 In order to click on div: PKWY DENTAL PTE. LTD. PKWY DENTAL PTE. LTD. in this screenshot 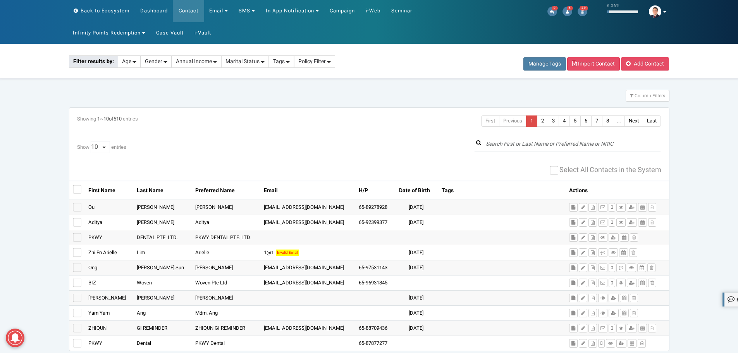, I will do `click(369, 237)`.